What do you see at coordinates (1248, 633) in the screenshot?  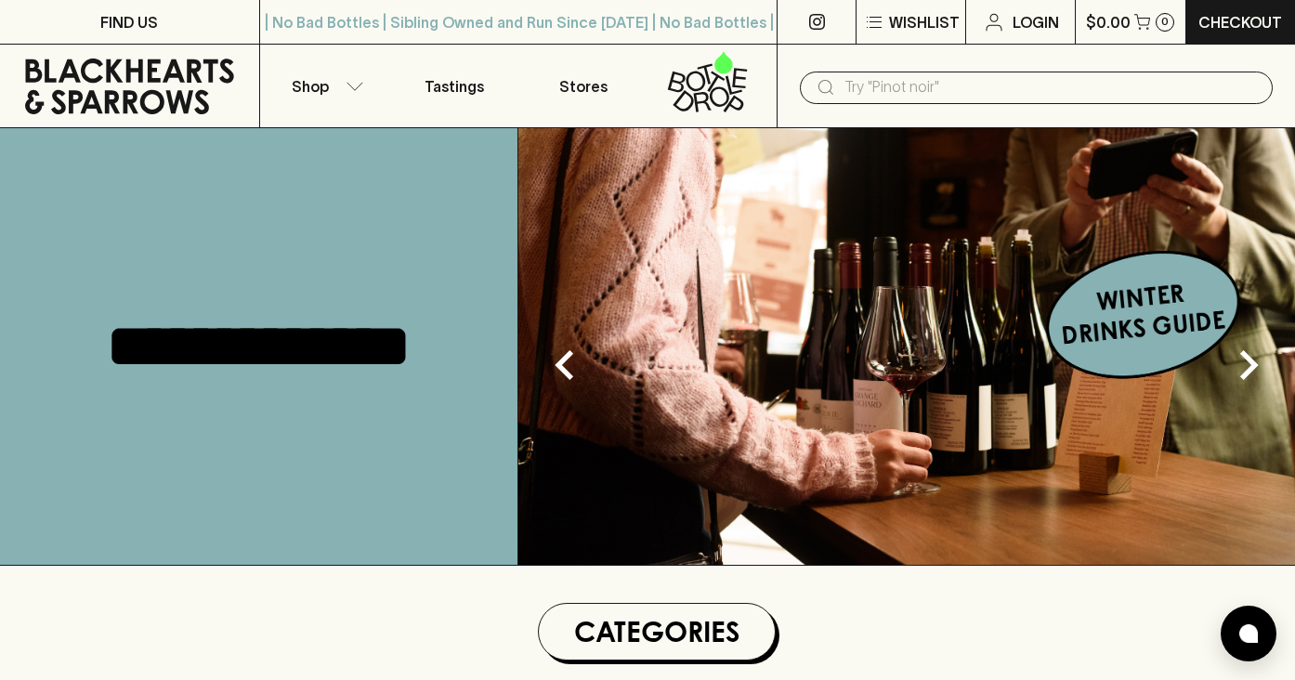 I see `img: bubble-icon` at bounding box center [1248, 633].